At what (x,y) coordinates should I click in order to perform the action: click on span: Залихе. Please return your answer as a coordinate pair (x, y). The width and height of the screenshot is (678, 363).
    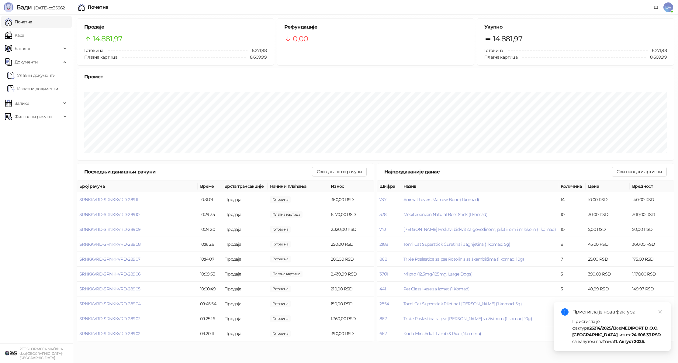
    Looking at the image, I should click on (22, 103).